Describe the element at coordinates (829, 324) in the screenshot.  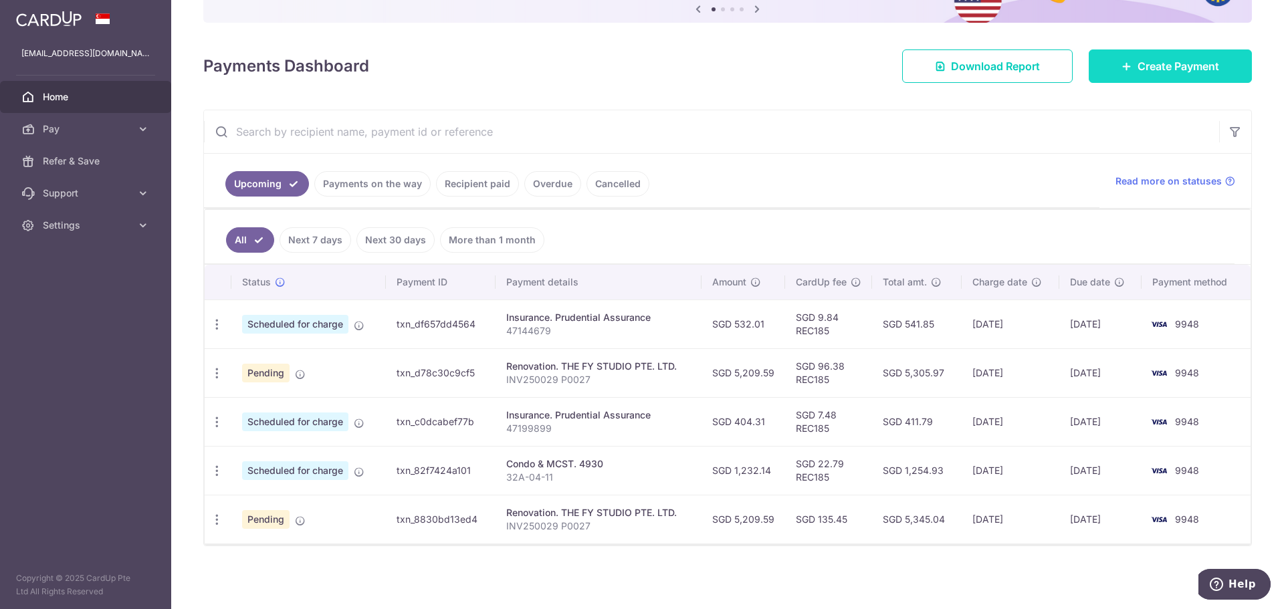
I see `td: SGD 9.84 REC185` at that location.